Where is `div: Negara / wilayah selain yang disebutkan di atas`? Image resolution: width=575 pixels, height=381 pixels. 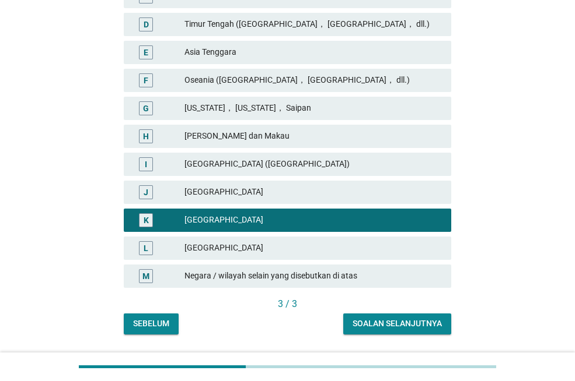 div: Negara / wilayah selain yang disebutkan di atas is located at coordinates (313, 276).